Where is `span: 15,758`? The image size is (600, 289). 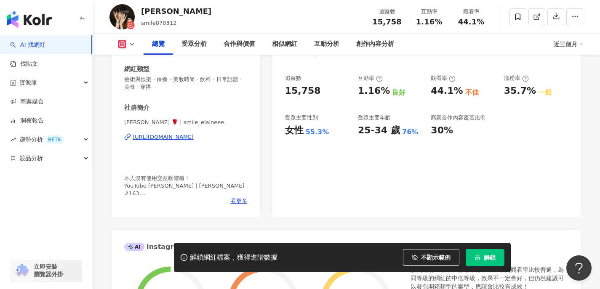
span: 15,758 is located at coordinates (386, 21).